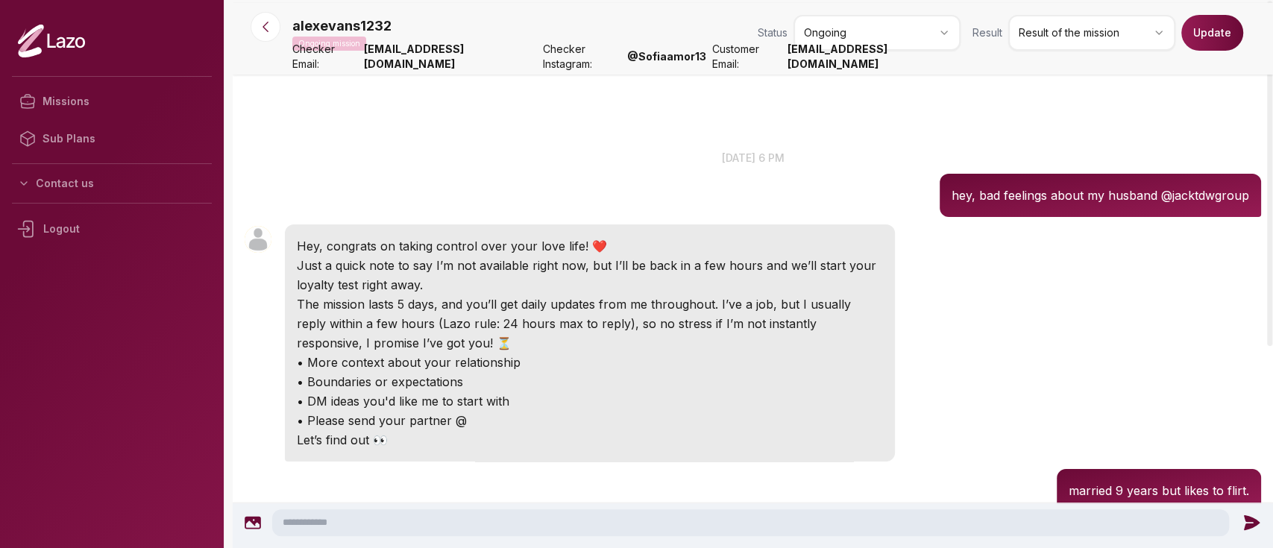 This screenshot has width=1273, height=548. I want to click on p: Hey, congrats on taking control over your love life! ❤️, so click(590, 246).